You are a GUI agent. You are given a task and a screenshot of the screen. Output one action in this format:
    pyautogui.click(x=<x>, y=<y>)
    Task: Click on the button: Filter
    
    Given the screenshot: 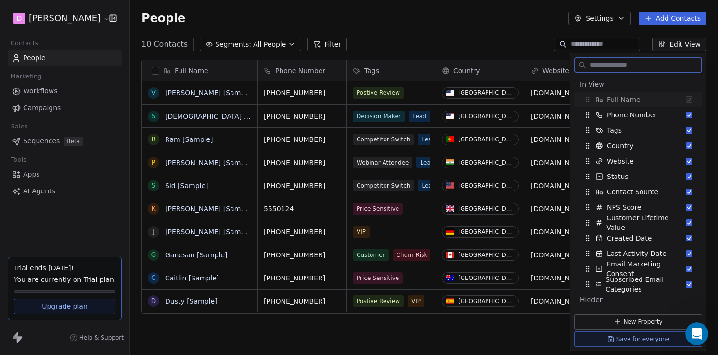 What is the action you would take?
    pyautogui.click(x=327, y=44)
    